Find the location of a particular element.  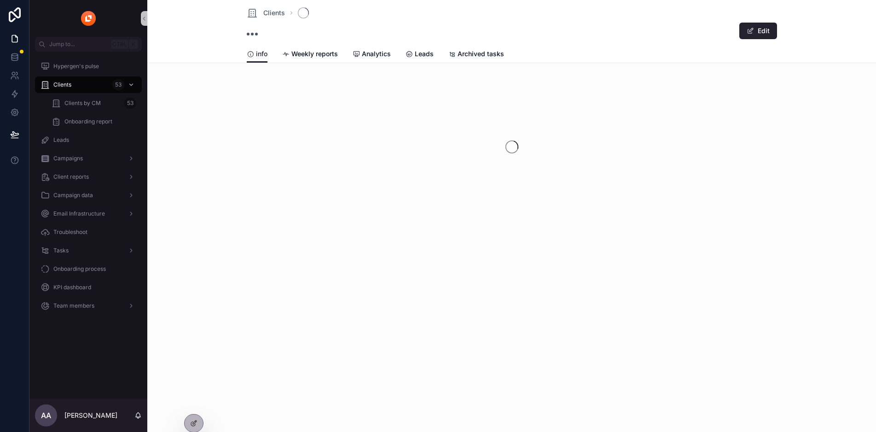

span: Ctrl is located at coordinates (120, 44).